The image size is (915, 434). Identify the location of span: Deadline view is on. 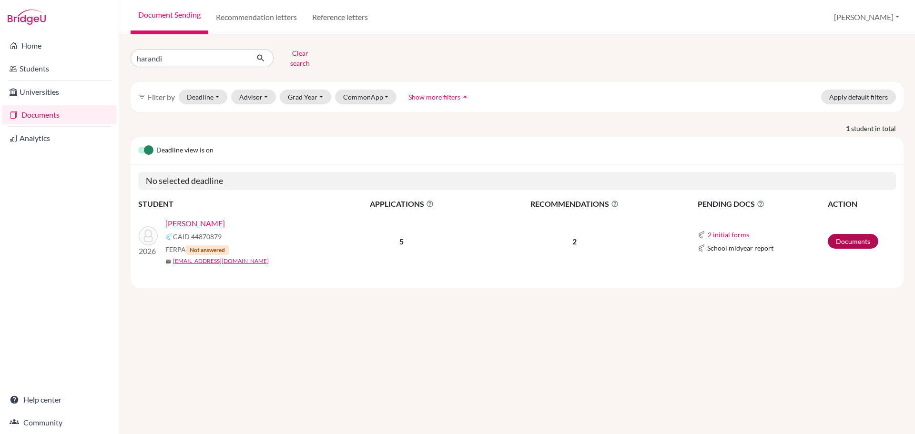
(185, 151).